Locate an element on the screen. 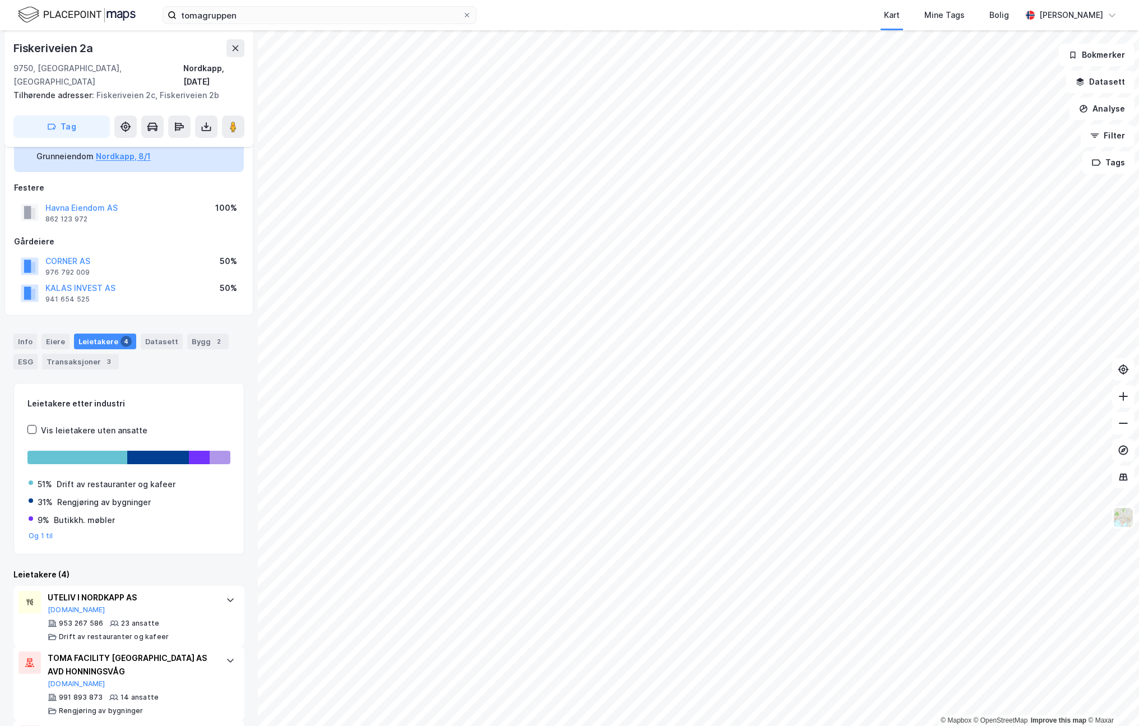  a: Mapbox is located at coordinates (956, 720).